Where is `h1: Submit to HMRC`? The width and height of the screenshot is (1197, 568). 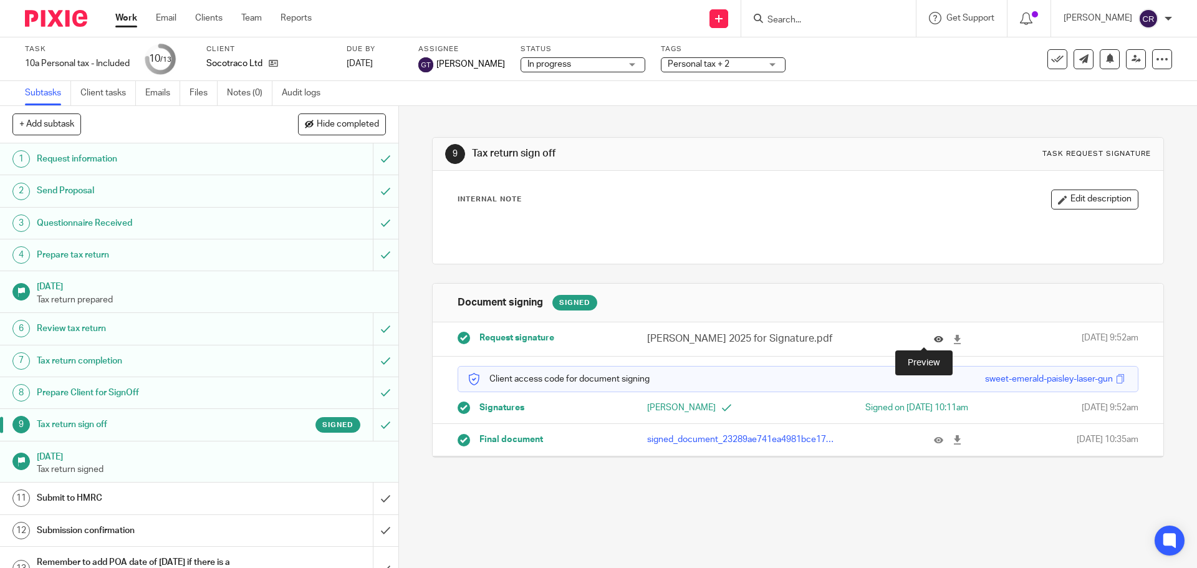
h1: Submit to HMRC is located at coordinates (145, 498).